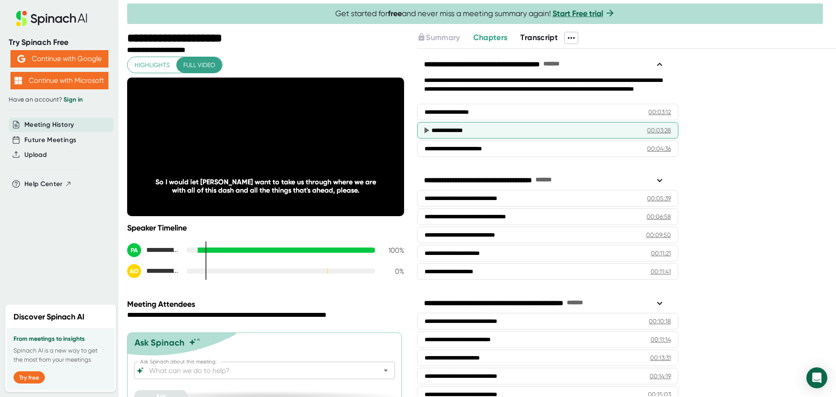  I want to click on button: Transcript, so click(539, 37).